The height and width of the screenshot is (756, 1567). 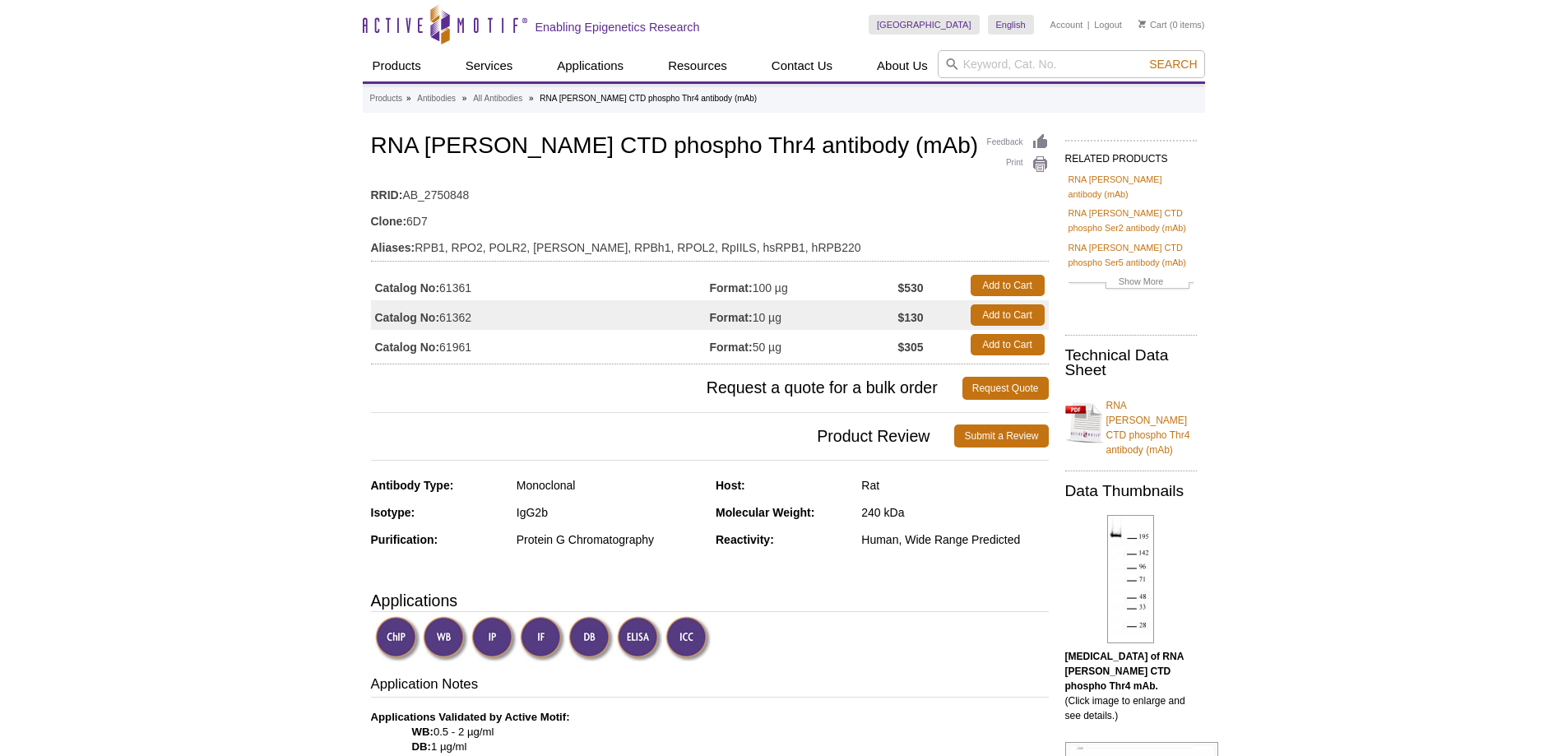 I want to click on span: Product Review, so click(x=663, y=436).